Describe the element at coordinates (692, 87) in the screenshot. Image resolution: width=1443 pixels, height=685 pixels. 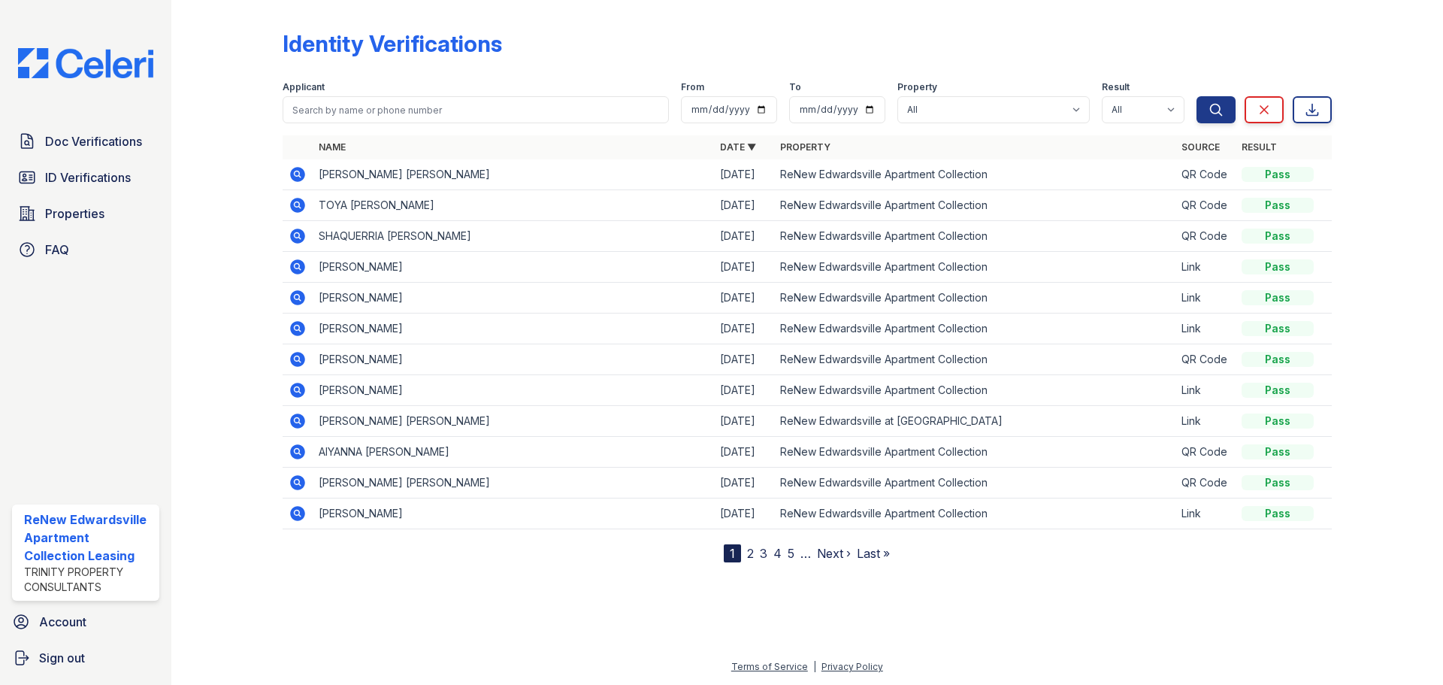
I see `label: From` at that location.